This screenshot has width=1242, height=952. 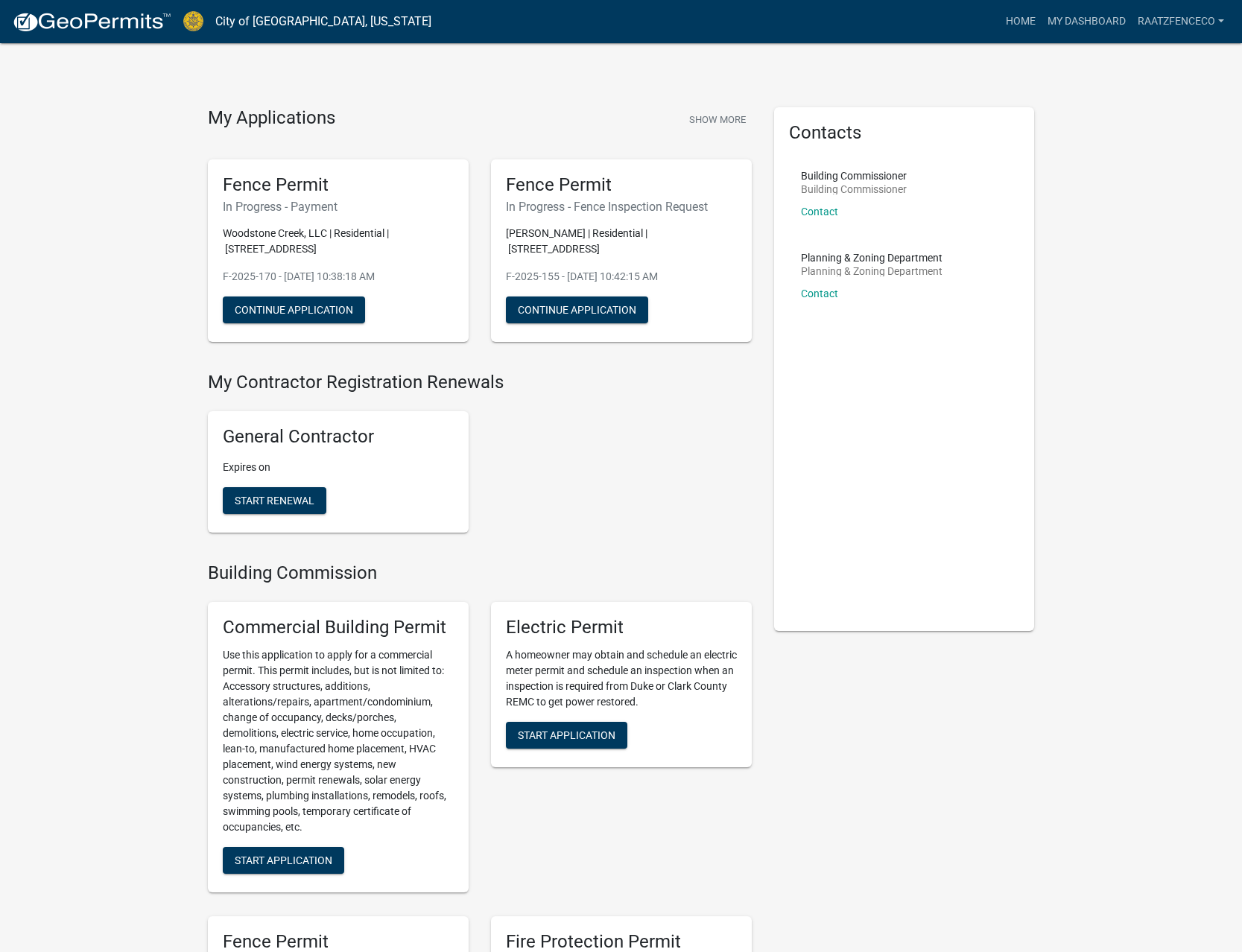 What do you see at coordinates (338, 741) in the screenshot?
I see `p: Use this application to apply for a commercial permit. This permit includes, but is not limited t...` at bounding box center [338, 741].